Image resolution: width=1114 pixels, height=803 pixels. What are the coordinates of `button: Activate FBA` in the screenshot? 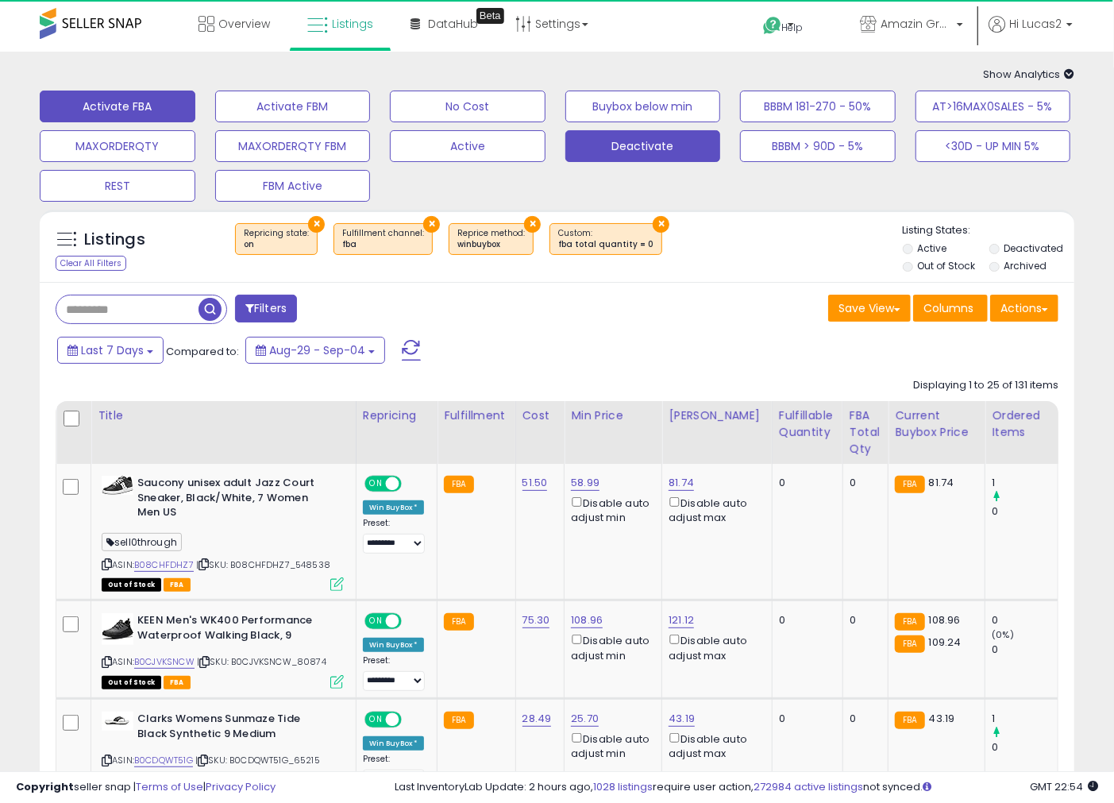 It's located at (118, 106).